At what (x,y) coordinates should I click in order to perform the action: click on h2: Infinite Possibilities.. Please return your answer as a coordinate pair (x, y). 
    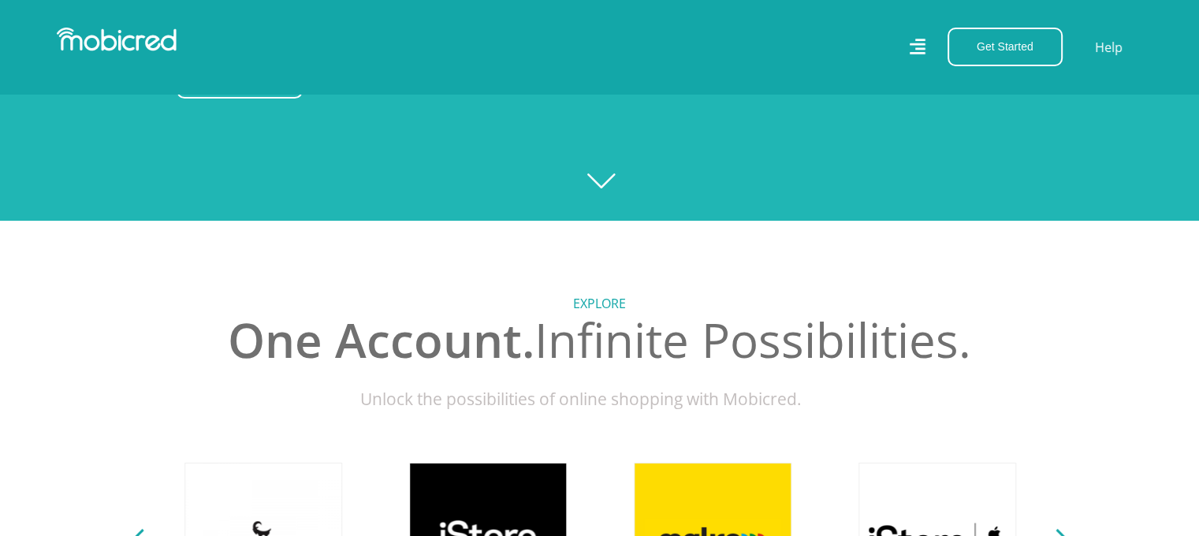
    Looking at the image, I should click on (600, 340).